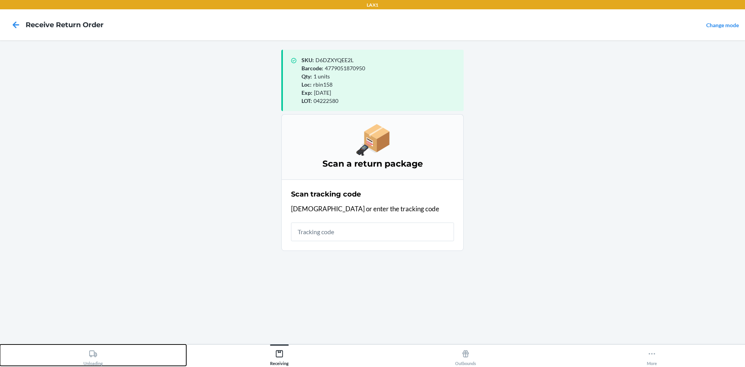 This screenshot has height=367, width=745. What do you see at coordinates (93, 356) in the screenshot?
I see `div: Unloading` at bounding box center [93, 356].